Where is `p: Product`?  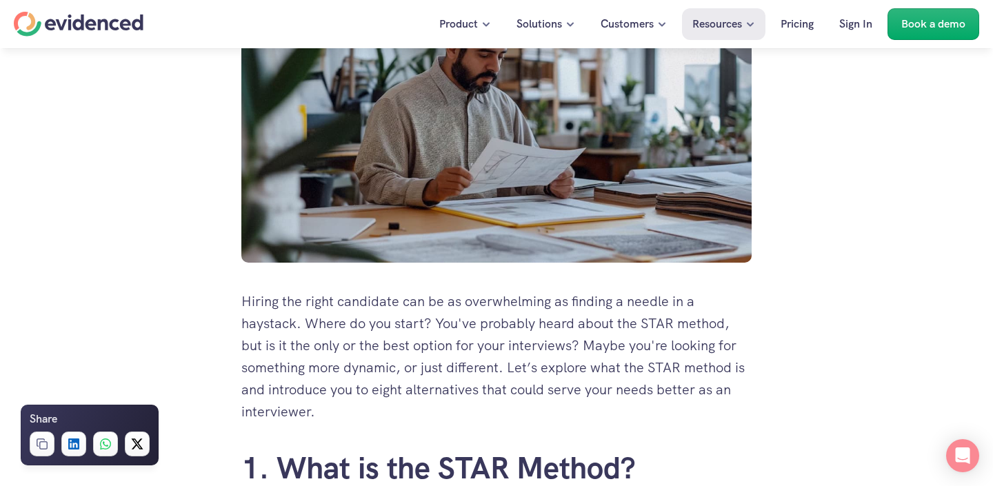 p: Product is located at coordinates (458, 24).